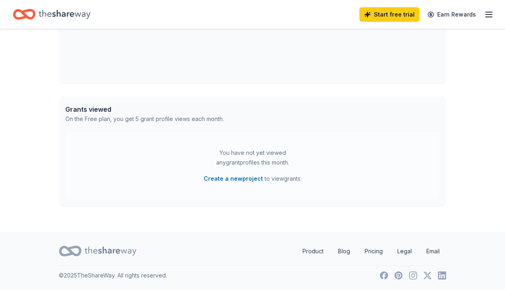 The image size is (505, 290). What do you see at coordinates (113, 275) in the screenshot?
I see `p: © 2025 TheShareWay. All rights reserved.` at bounding box center [113, 275].